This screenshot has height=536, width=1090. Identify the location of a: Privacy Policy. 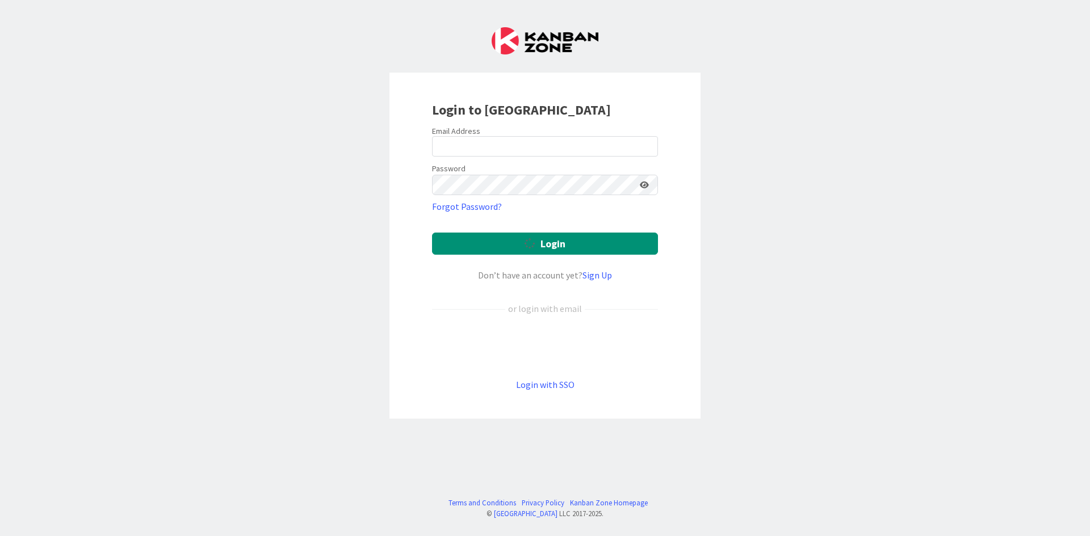
(543, 503).